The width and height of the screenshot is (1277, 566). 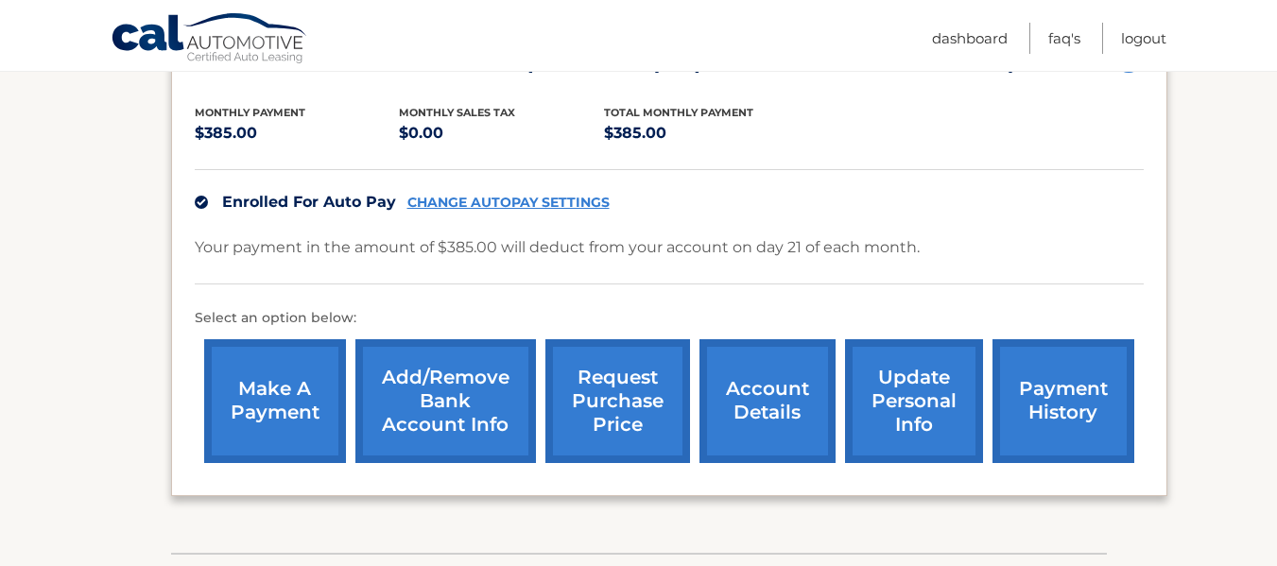 What do you see at coordinates (275, 401) in the screenshot?
I see `a: make a payment` at bounding box center [275, 401].